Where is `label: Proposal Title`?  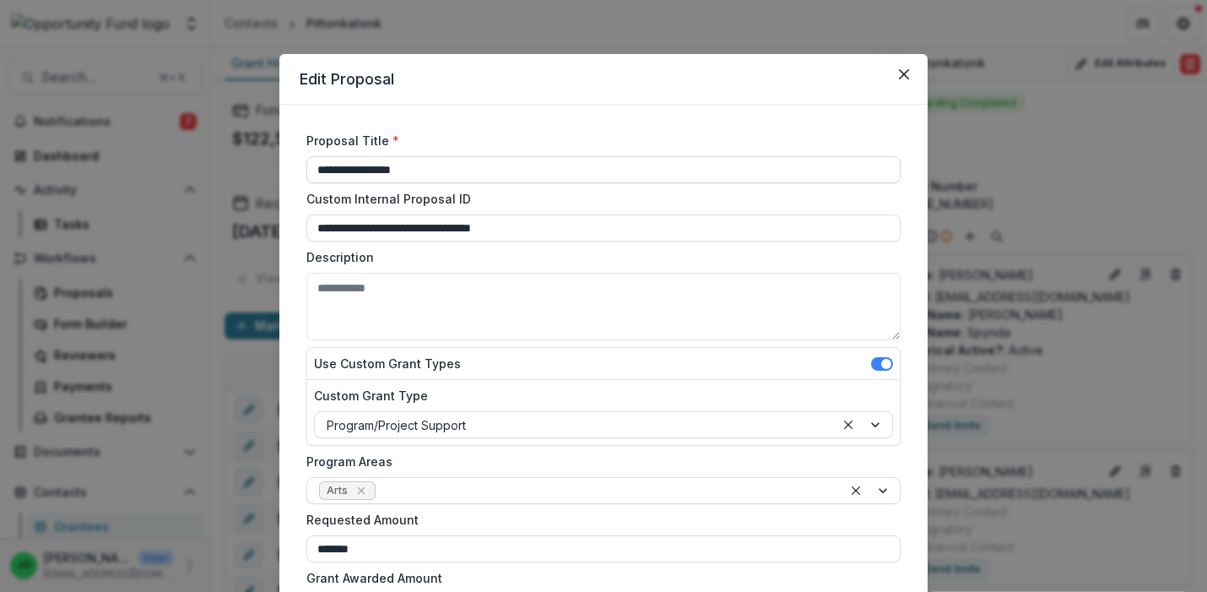
label: Proposal Title is located at coordinates (598, 140).